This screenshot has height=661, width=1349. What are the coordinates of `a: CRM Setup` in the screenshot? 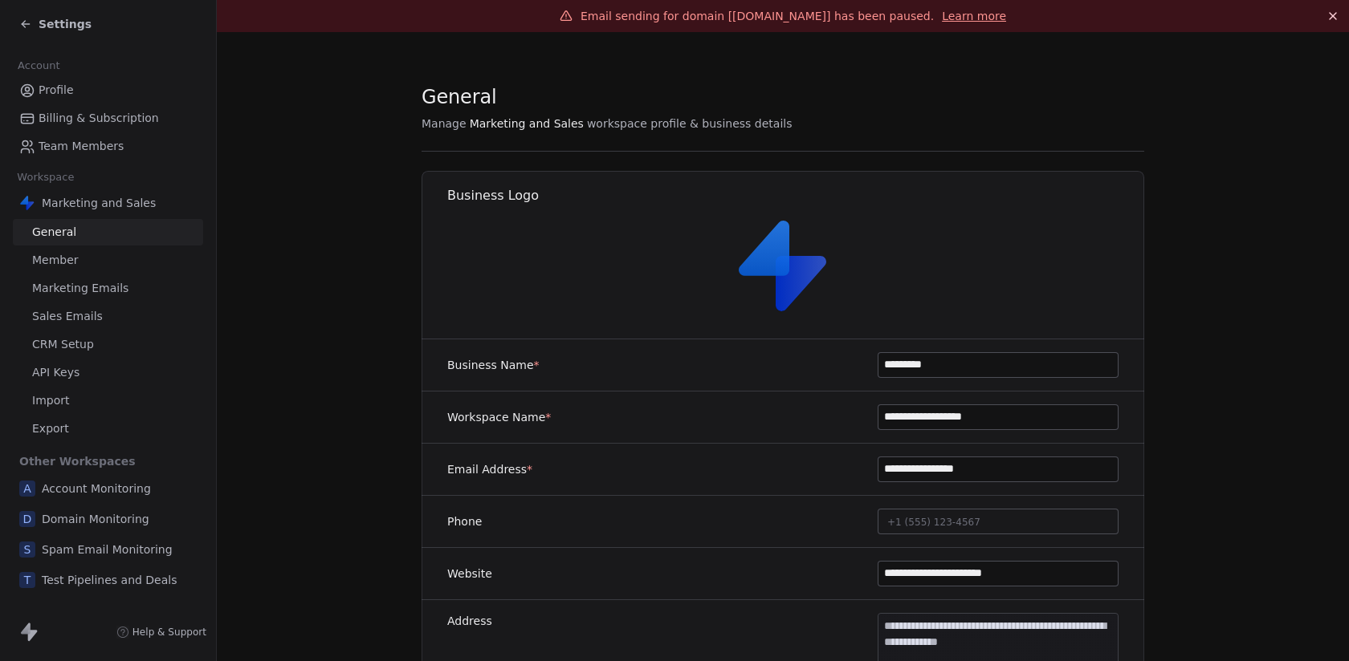 It's located at (108, 344).